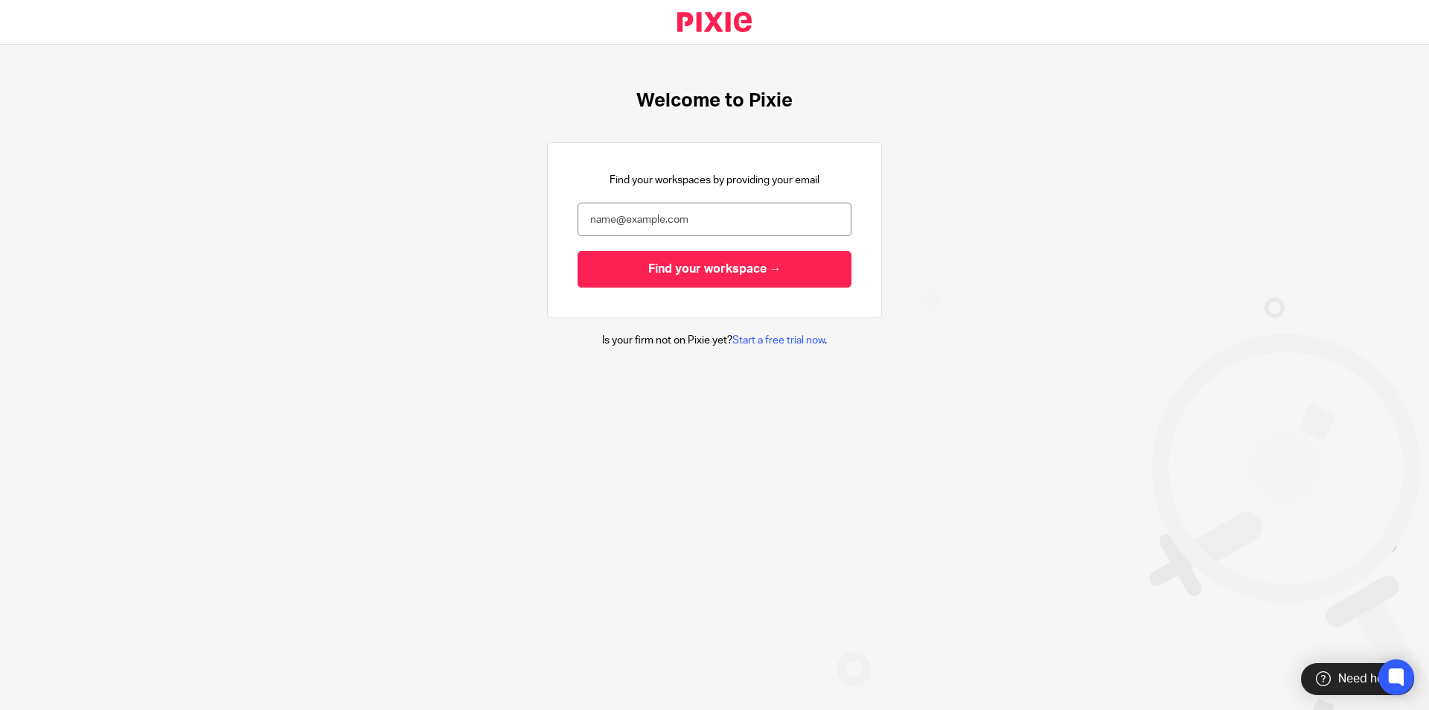  I want to click on a: Start a free trial now, so click(779, 340).